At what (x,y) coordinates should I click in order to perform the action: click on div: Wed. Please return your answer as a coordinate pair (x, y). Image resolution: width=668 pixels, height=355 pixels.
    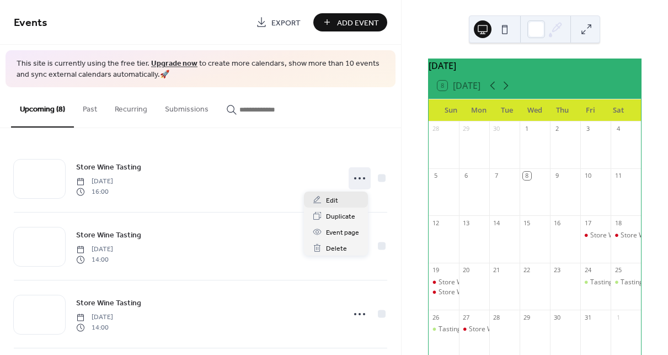
    Looking at the image, I should click on (535, 110).